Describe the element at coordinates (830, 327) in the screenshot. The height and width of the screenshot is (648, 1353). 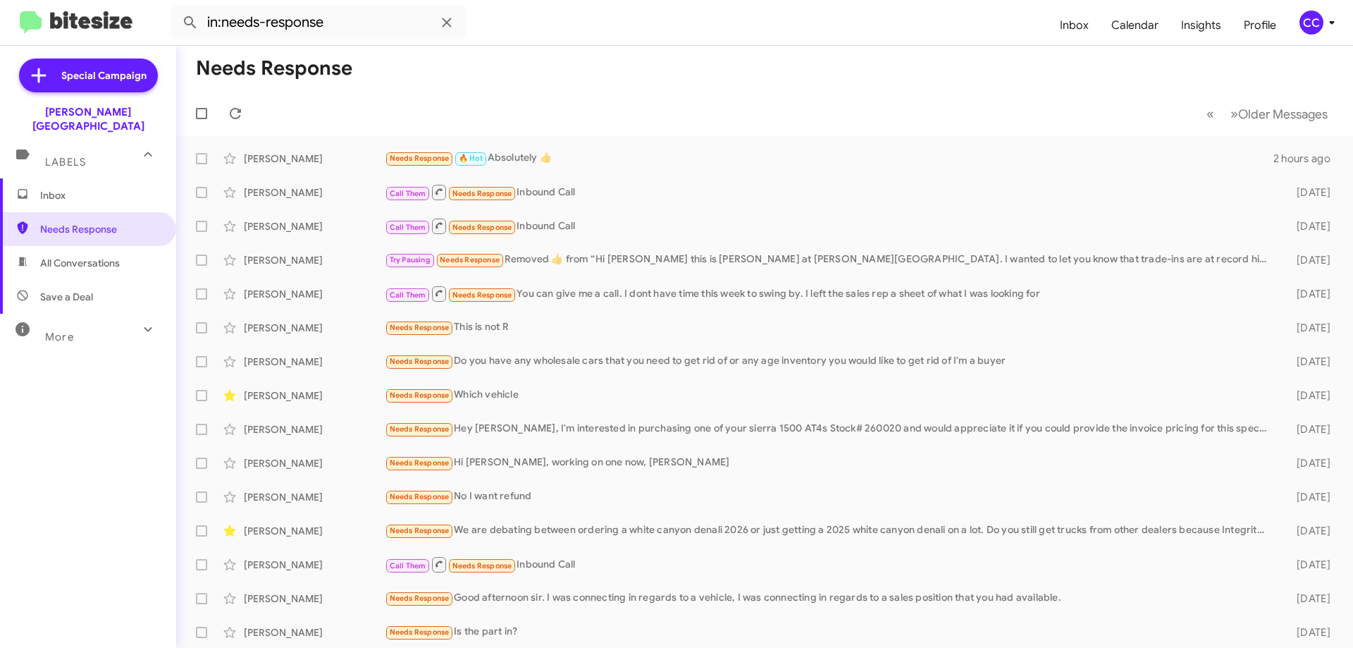
I see `div: This is not R` at that location.